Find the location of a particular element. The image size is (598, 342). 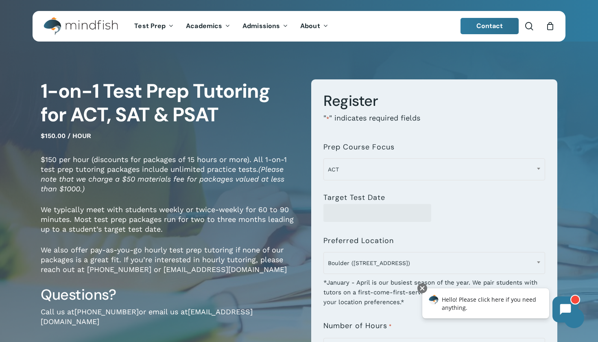

nav: Main Menu is located at coordinates (231, 26).